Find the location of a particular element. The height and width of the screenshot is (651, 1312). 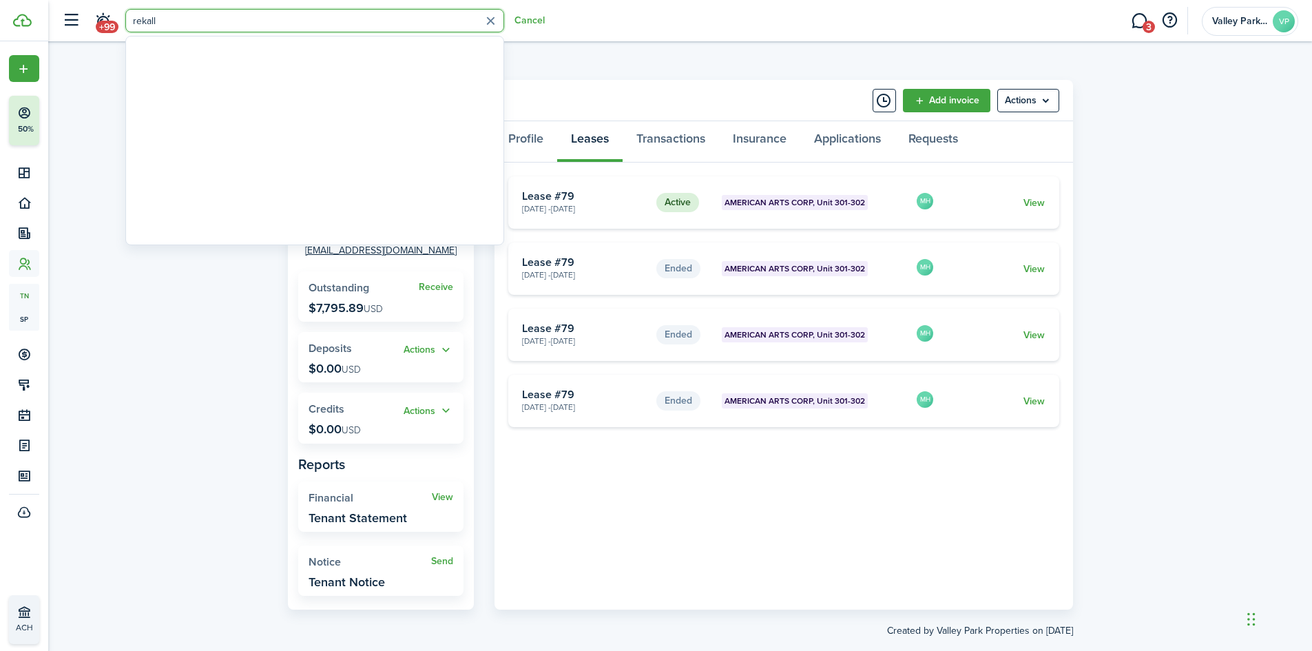

a: Receive is located at coordinates (436, 287).